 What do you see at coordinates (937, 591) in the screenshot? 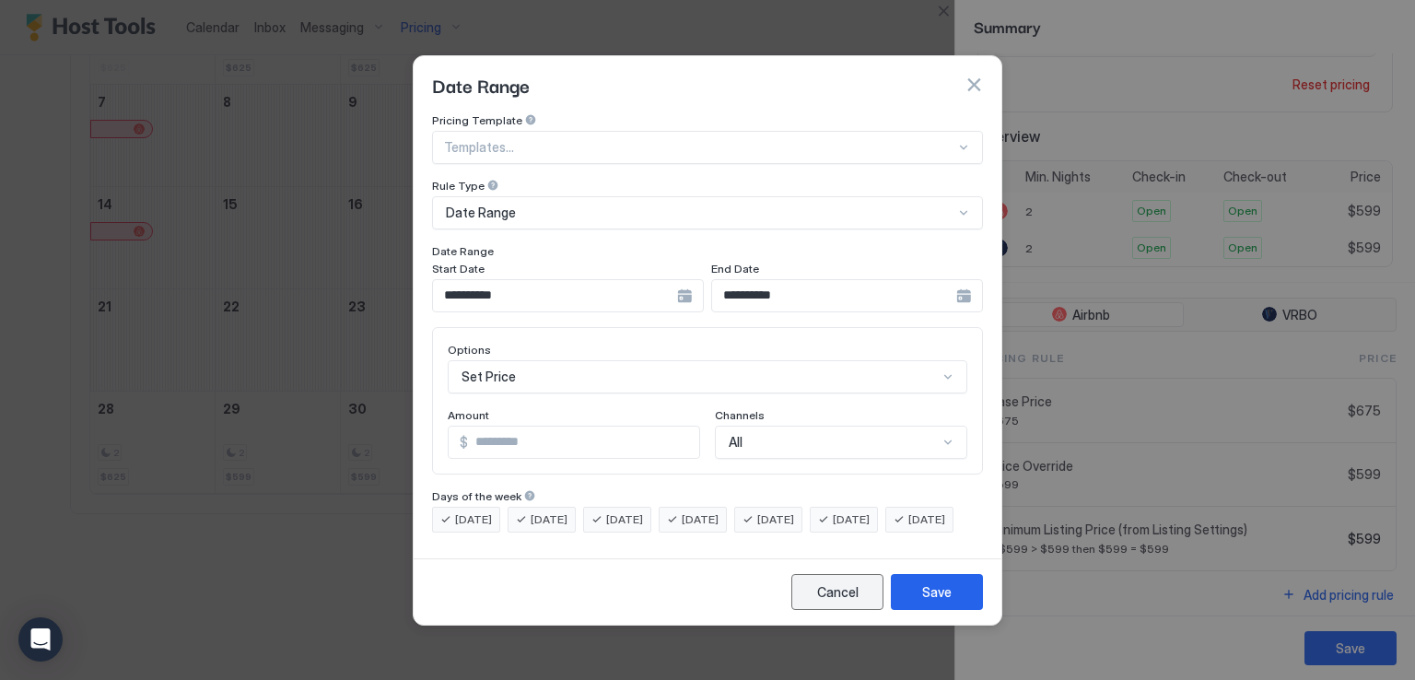
I see `div: Save` at bounding box center [937, 591].